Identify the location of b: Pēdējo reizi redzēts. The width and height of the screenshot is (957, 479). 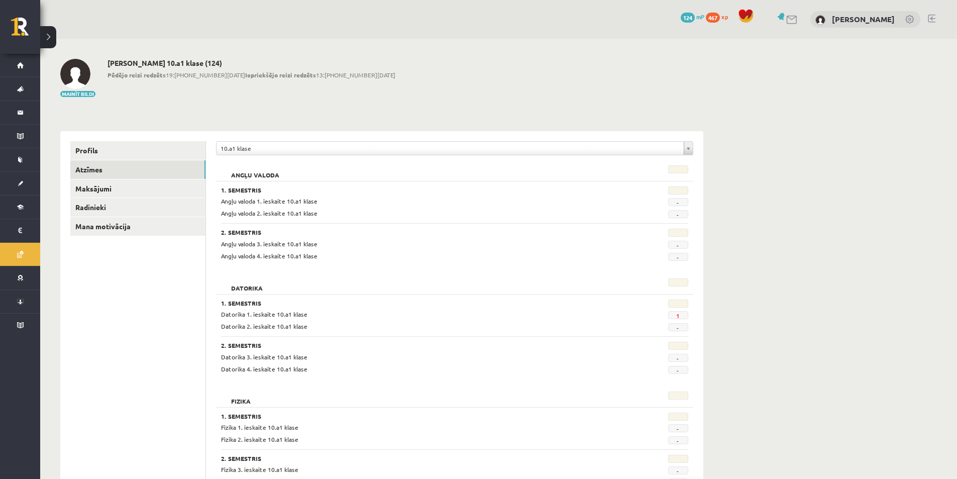
(137, 75).